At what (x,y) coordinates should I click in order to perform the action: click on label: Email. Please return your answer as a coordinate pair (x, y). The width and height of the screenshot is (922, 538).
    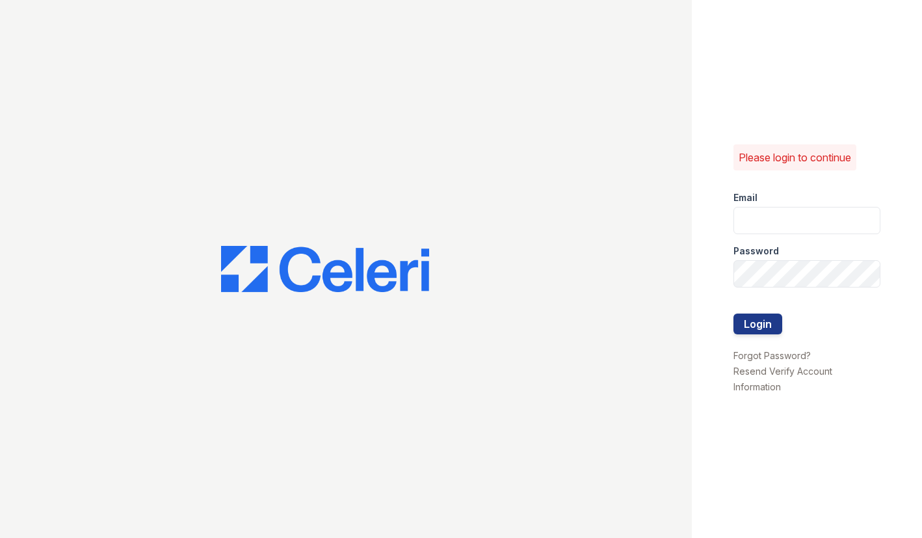
    Looking at the image, I should click on (745, 198).